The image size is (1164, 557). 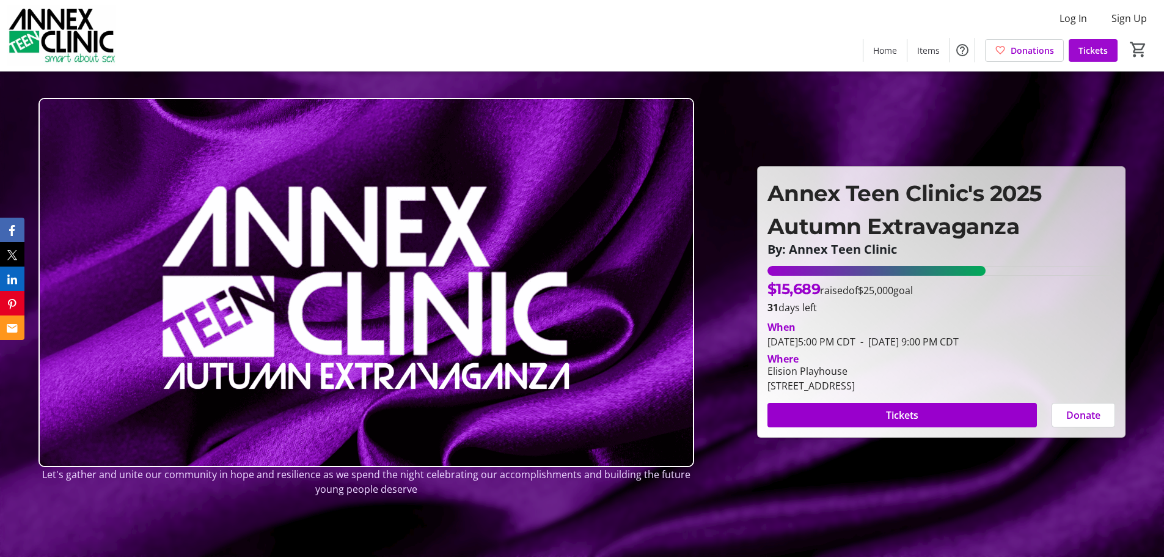 I want to click on p: raised of goal, so click(x=840, y=289).